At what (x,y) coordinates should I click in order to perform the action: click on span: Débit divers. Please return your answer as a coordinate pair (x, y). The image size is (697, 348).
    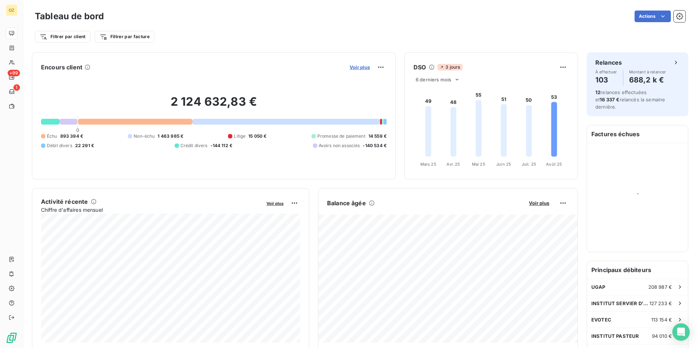
    Looking at the image, I should click on (60, 145).